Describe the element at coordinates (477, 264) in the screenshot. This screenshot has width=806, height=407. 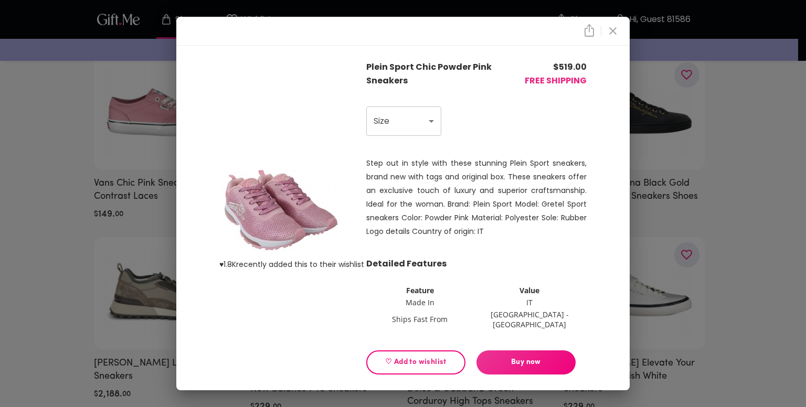
I see `p: Detailed Features` at that location.